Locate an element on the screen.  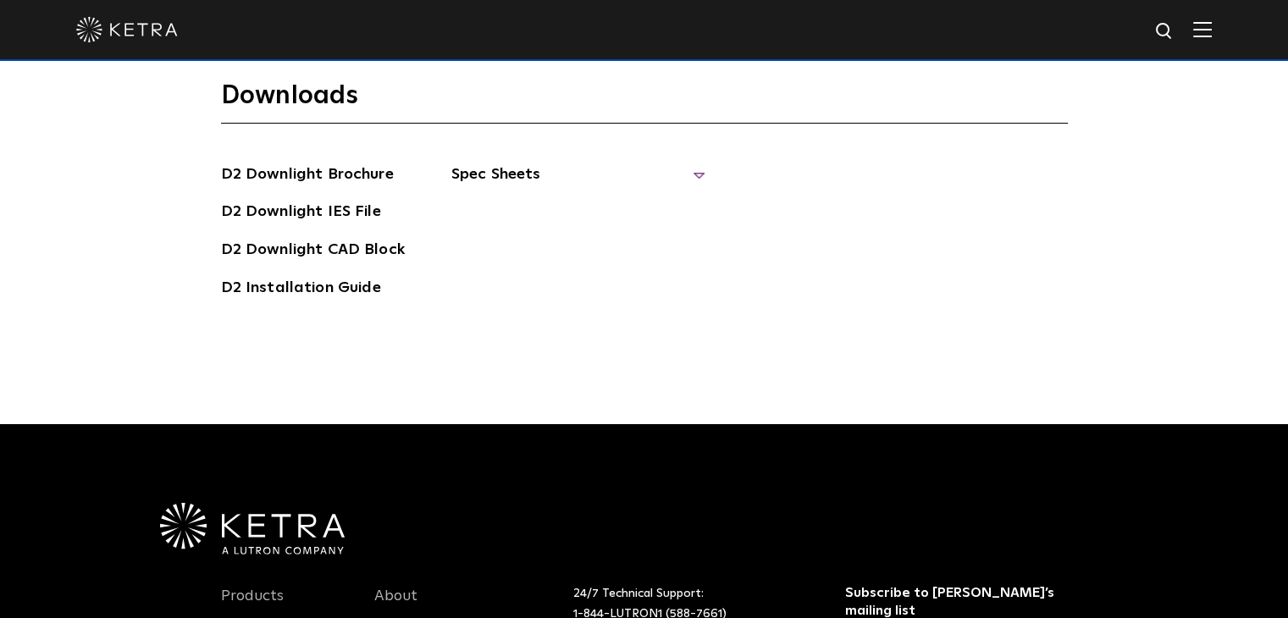
img: search icon is located at coordinates (1164, 31).